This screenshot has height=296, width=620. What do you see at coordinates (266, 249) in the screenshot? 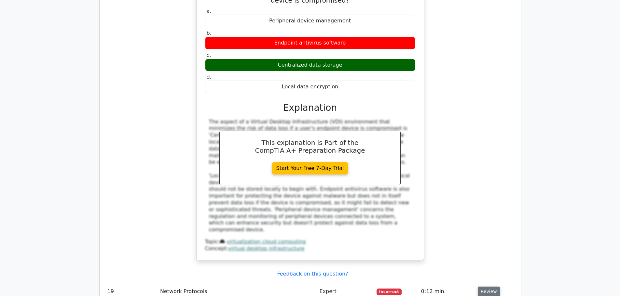
I see `a: virtual desktop infrastructure` at bounding box center [266, 249].